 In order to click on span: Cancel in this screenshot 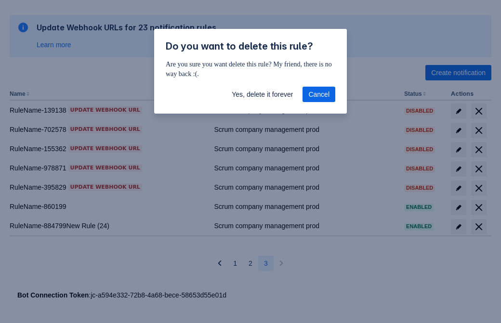, I will do `click(319, 94)`.